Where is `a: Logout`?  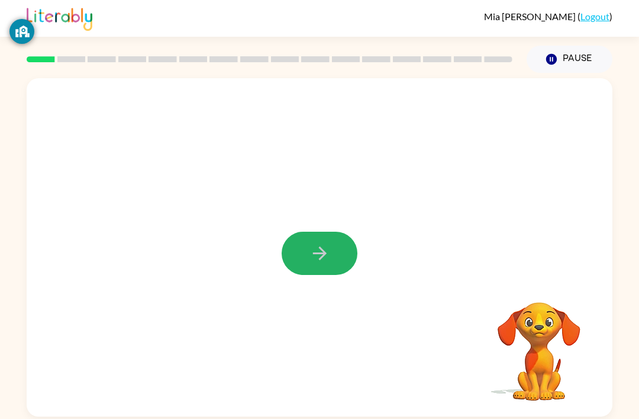
a: Logout is located at coordinates (595, 16).